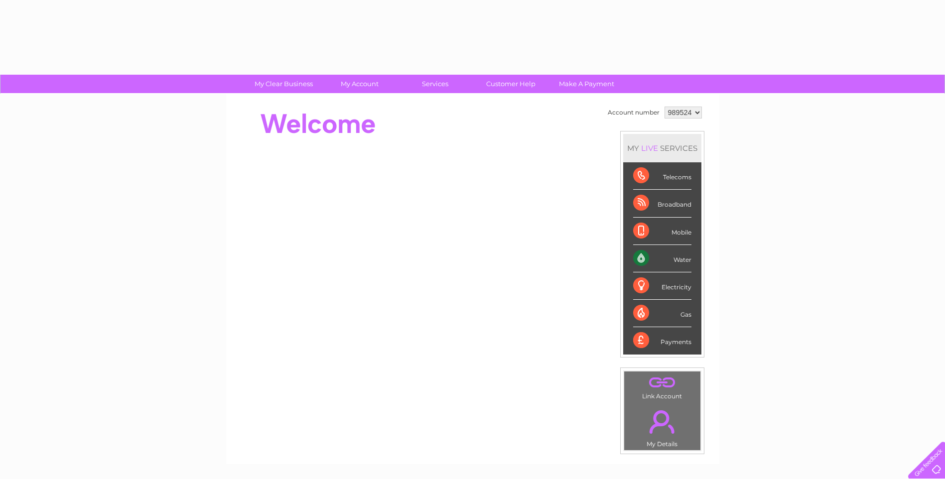  Describe the element at coordinates (633, 113) in the screenshot. I see `td: Account number` at that location.